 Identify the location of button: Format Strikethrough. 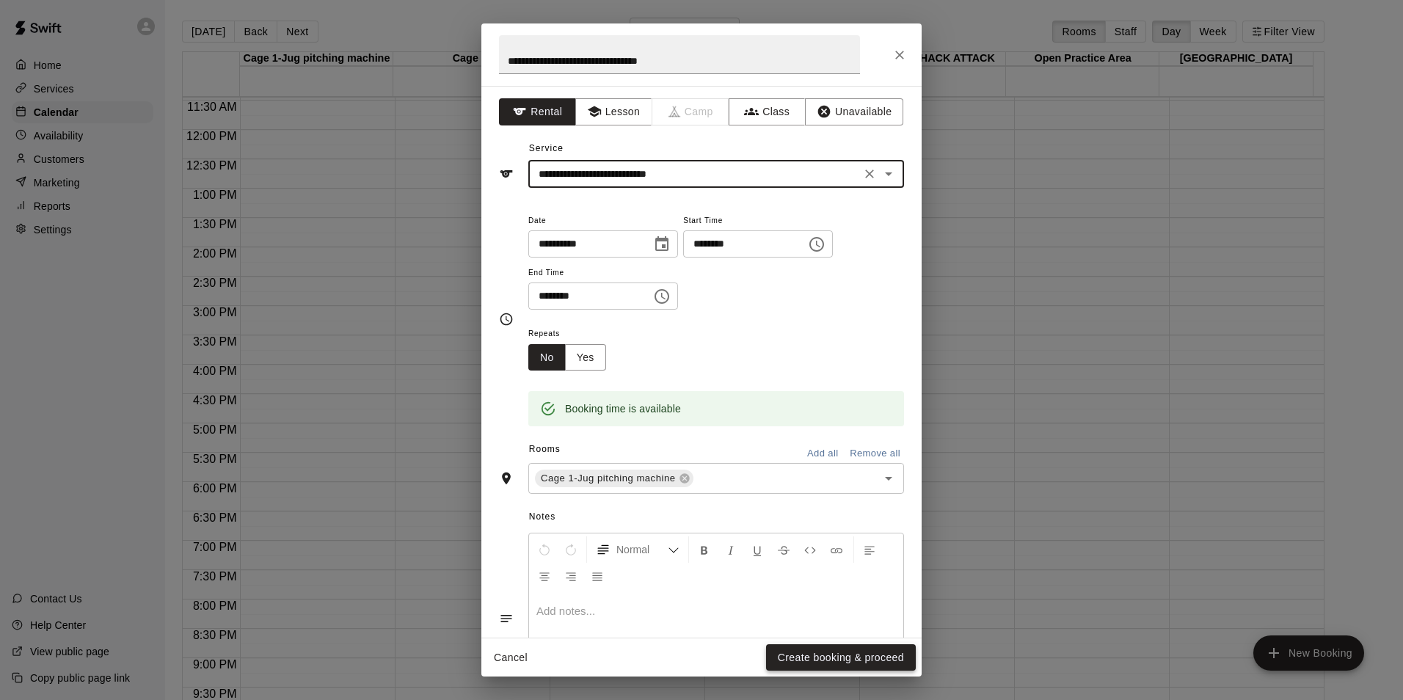
(784, 550).